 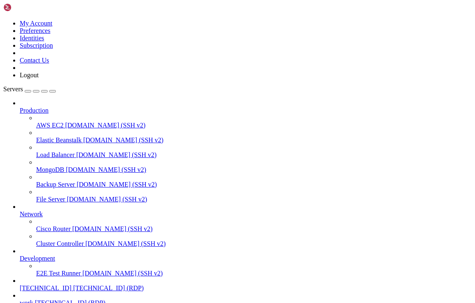 I want to click on li: Production, so click(x=246, y=151).